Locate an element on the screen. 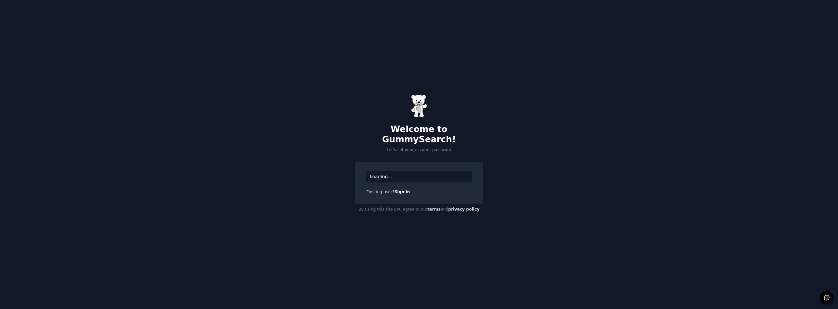 The image size is (838, 309). a: Sign in is located at coordinates (402, 192).